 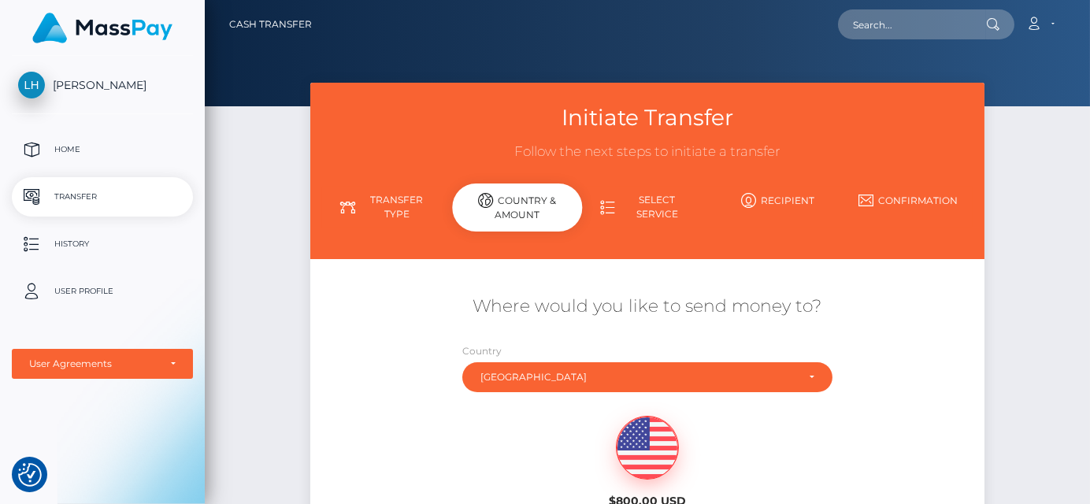 I want to click on img: USD.png, so click(x=647, y=448).